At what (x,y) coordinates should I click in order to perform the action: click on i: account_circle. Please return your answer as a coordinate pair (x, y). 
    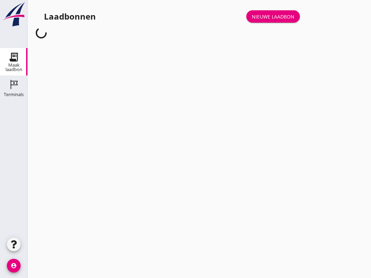
    Looking at the image, I should click on (14, 266).